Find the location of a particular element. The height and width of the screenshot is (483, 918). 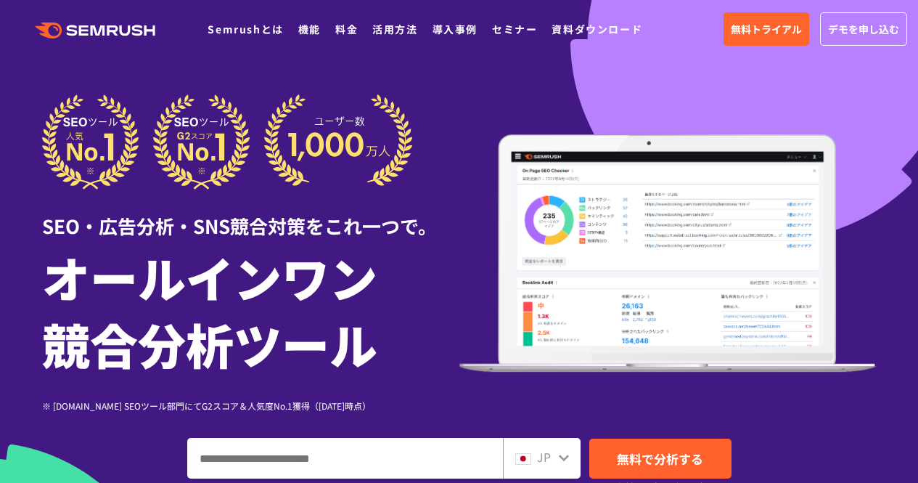

a: 無料で分析する is located at coordinates (661, 458).